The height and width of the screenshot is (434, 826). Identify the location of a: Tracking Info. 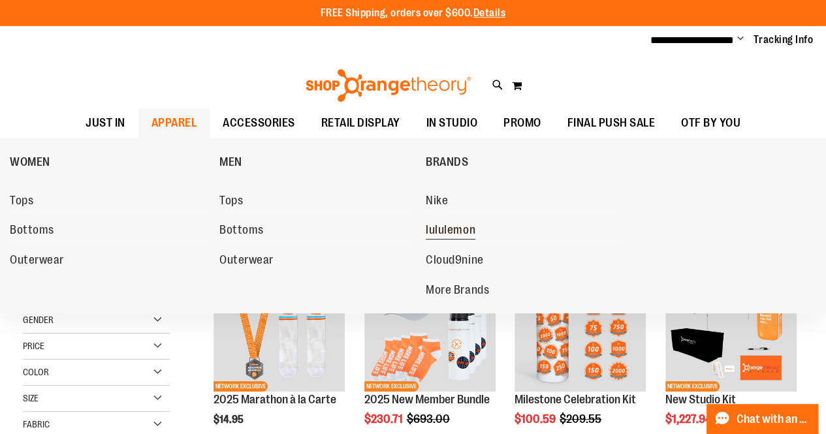
(784, 40).